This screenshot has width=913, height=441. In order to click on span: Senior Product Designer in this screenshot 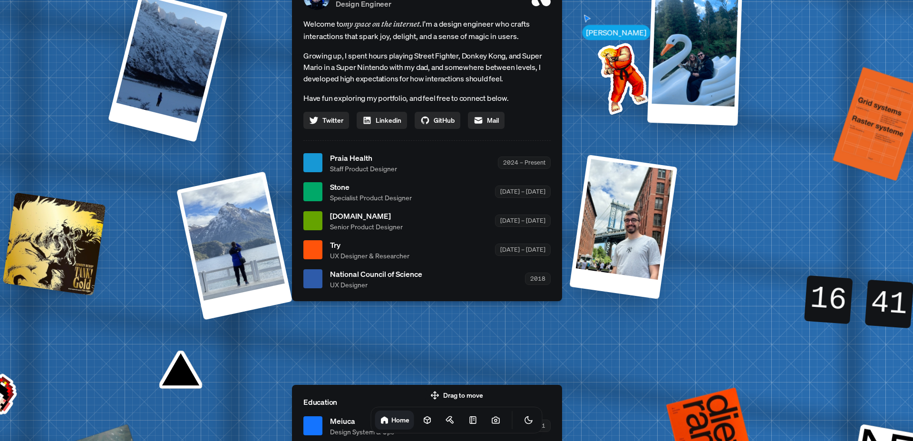, I will do `click(366, 226)`.